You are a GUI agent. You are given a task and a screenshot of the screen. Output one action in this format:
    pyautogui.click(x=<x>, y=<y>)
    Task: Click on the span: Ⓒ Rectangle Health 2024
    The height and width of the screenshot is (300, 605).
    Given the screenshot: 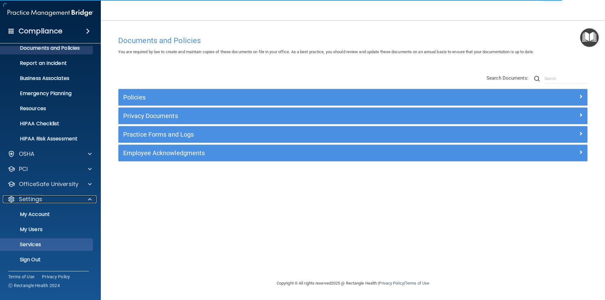 What is the action you would take?
    pyautogui.click(x=34, y=286)
    